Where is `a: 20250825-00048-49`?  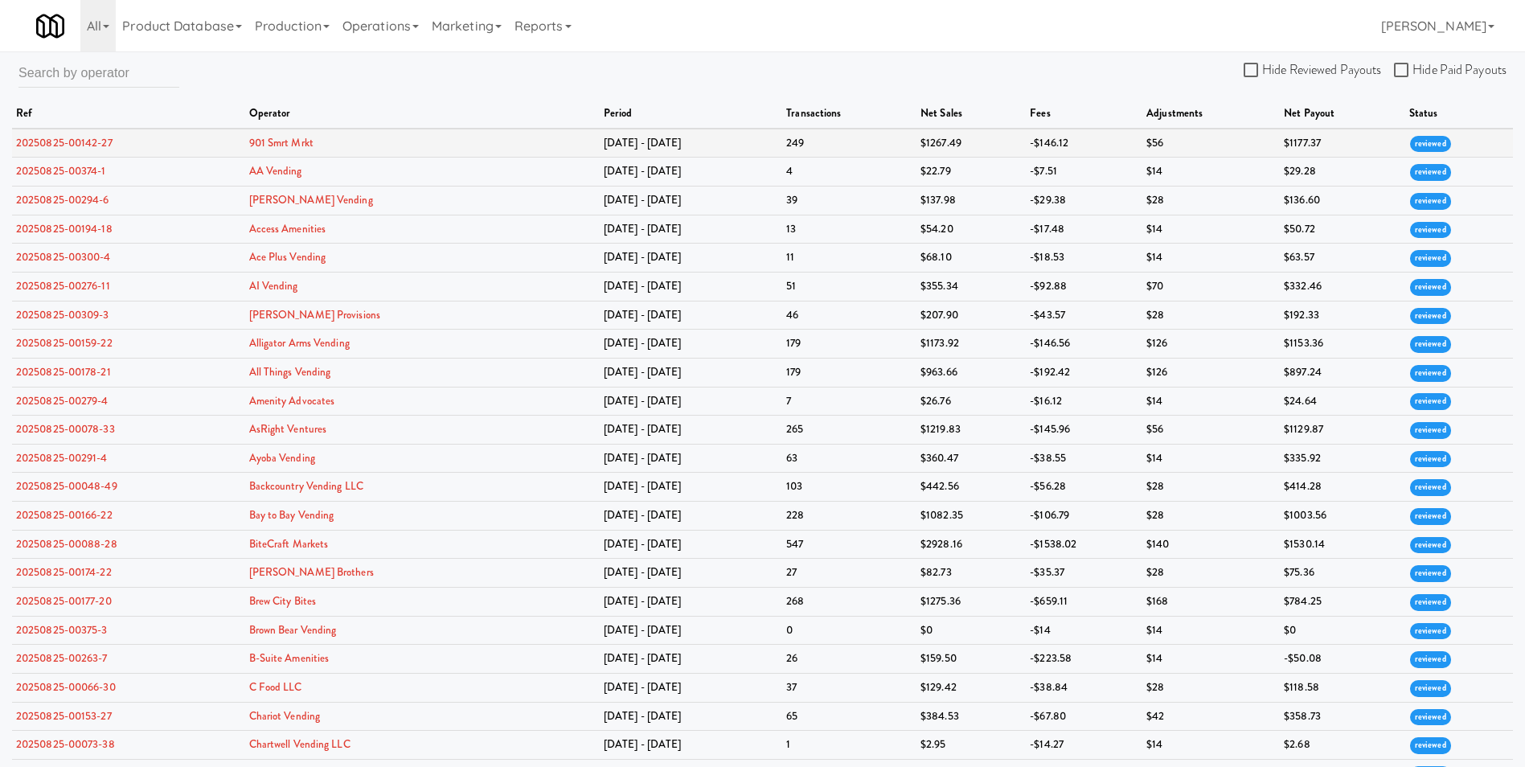 a: 20250825-00048-49 is located at coordinates (67, 486).